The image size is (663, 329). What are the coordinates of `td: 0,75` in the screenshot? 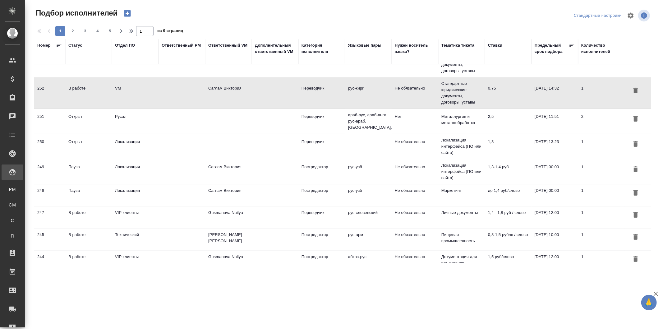 It's located at (508, 93).